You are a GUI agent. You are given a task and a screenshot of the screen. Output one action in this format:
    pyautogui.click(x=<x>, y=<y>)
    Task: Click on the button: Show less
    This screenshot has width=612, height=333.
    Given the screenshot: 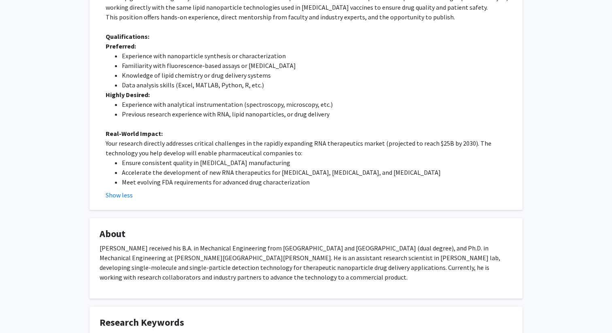 What is the action you would take?
    pyautogui.click(x=119, y=195)
    